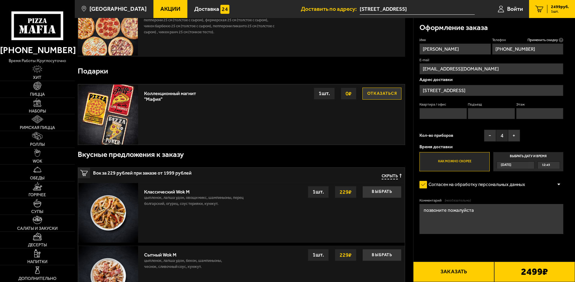 This screenshot has height=282, width=575. I want to click on span: Акции, so click(170, 9).